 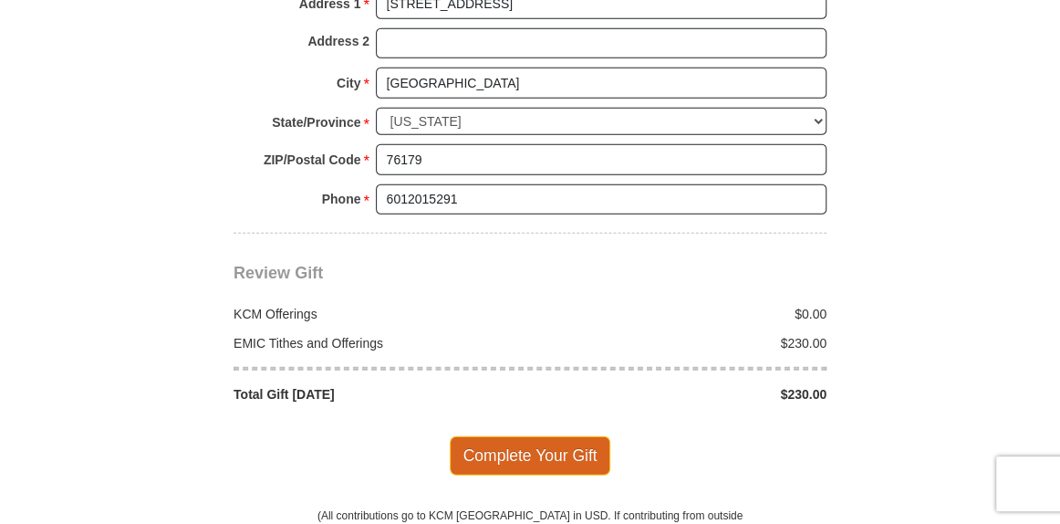 What do you see at coordinates (341, 199) in the screenshot?
I see `strong: Phone` at bounding box center [341, 199].